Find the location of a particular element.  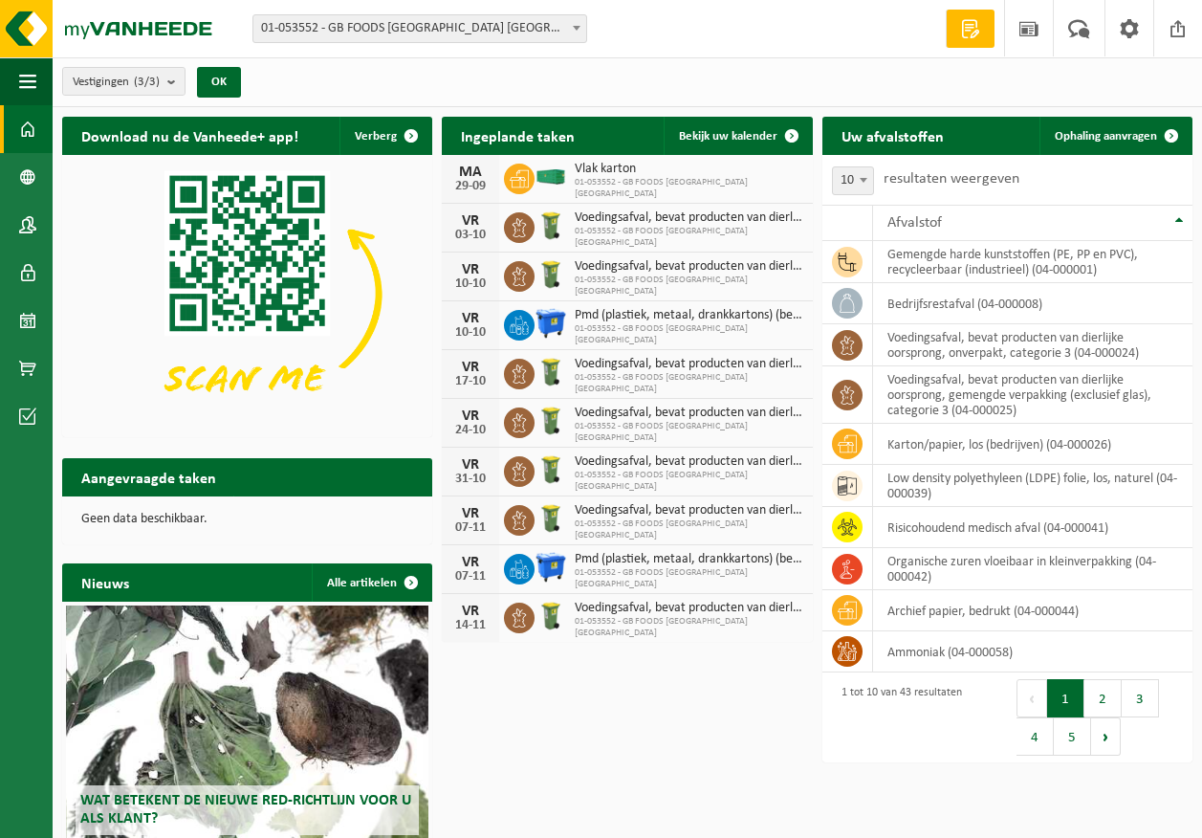

span: 10 is located at coordinates (853, 181).